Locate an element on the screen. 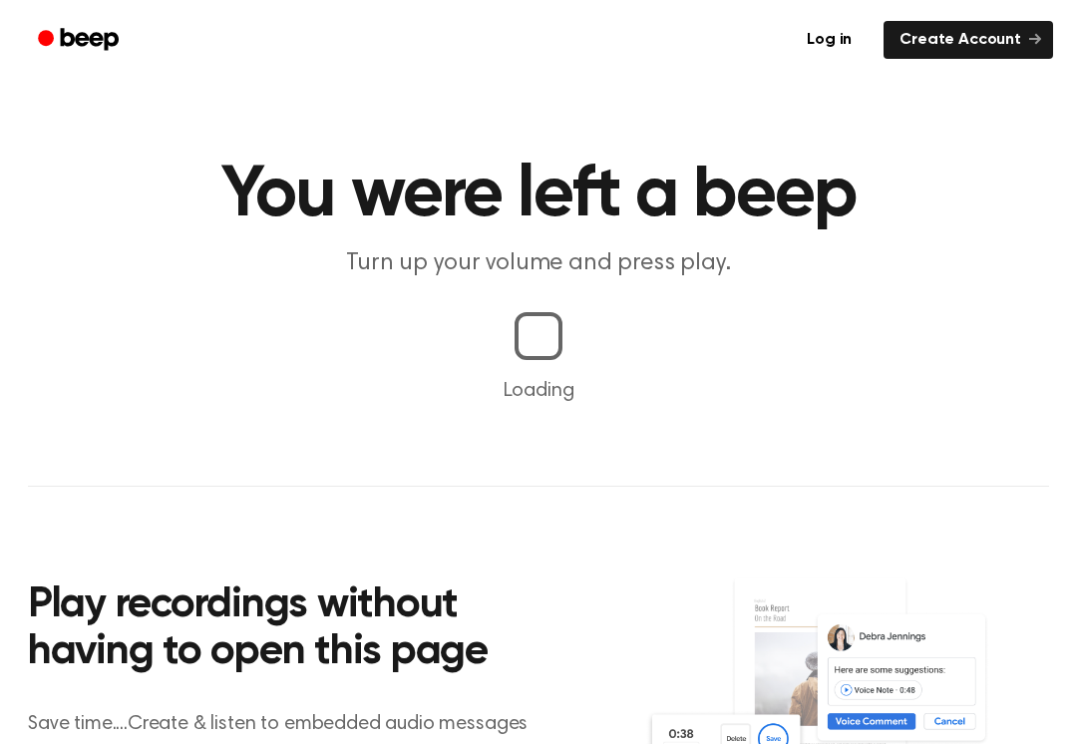  h2: Play recordings without having to open this page is located at coordinates (296, 629).